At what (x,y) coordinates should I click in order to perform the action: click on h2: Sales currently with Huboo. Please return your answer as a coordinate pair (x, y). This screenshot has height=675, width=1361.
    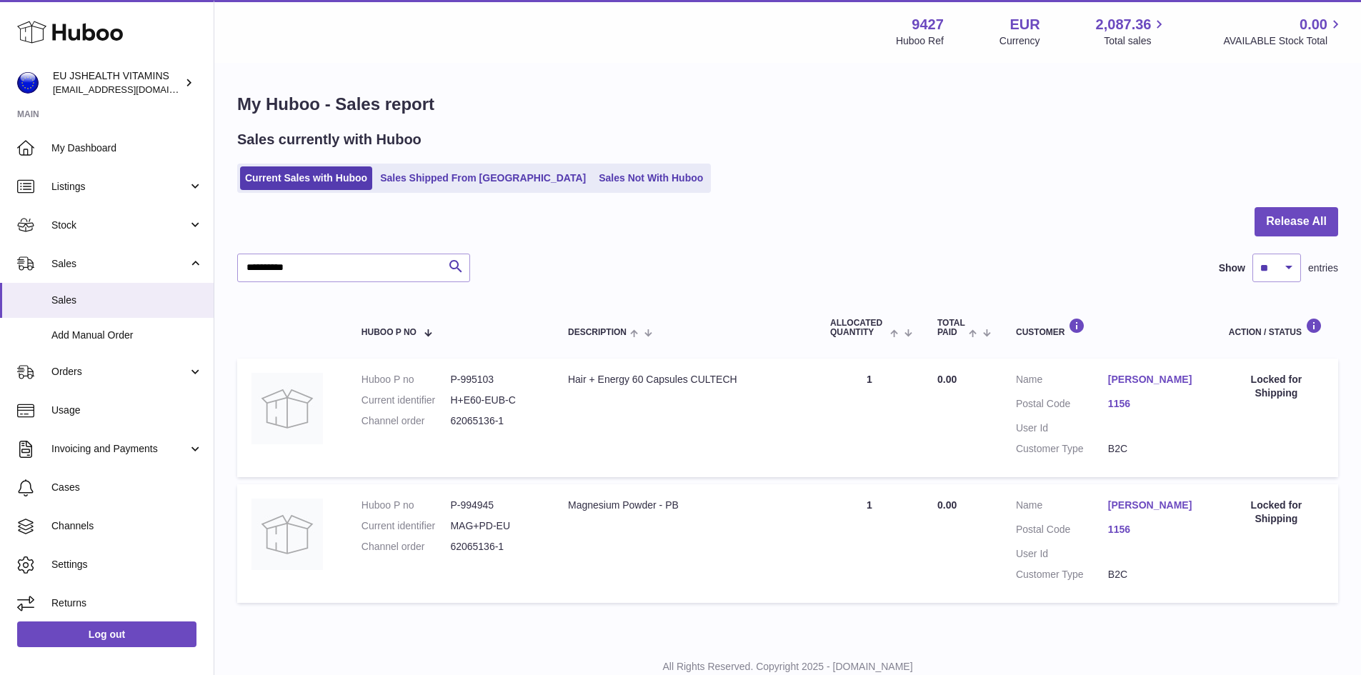
    Looking at the image, I should click on (329, 139).